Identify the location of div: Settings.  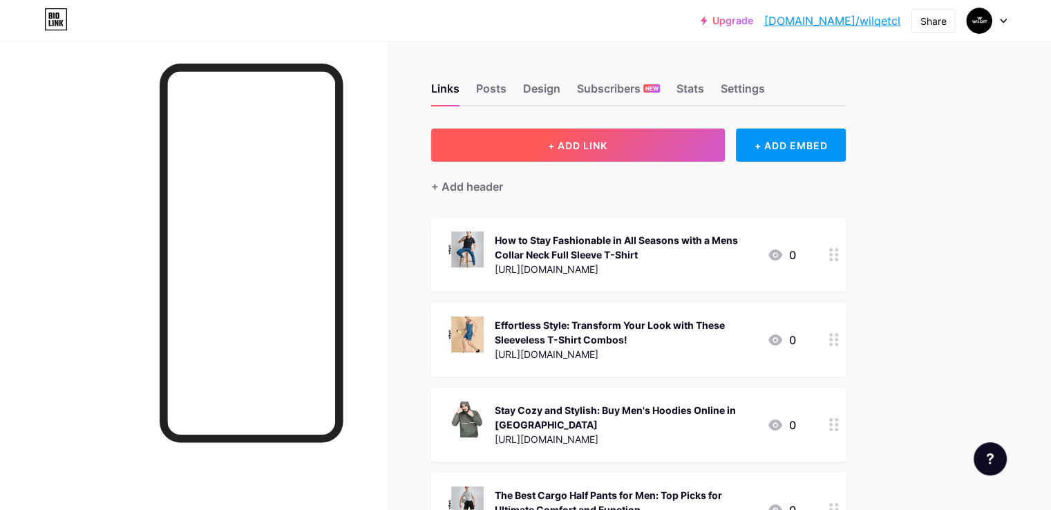
(743, 93).